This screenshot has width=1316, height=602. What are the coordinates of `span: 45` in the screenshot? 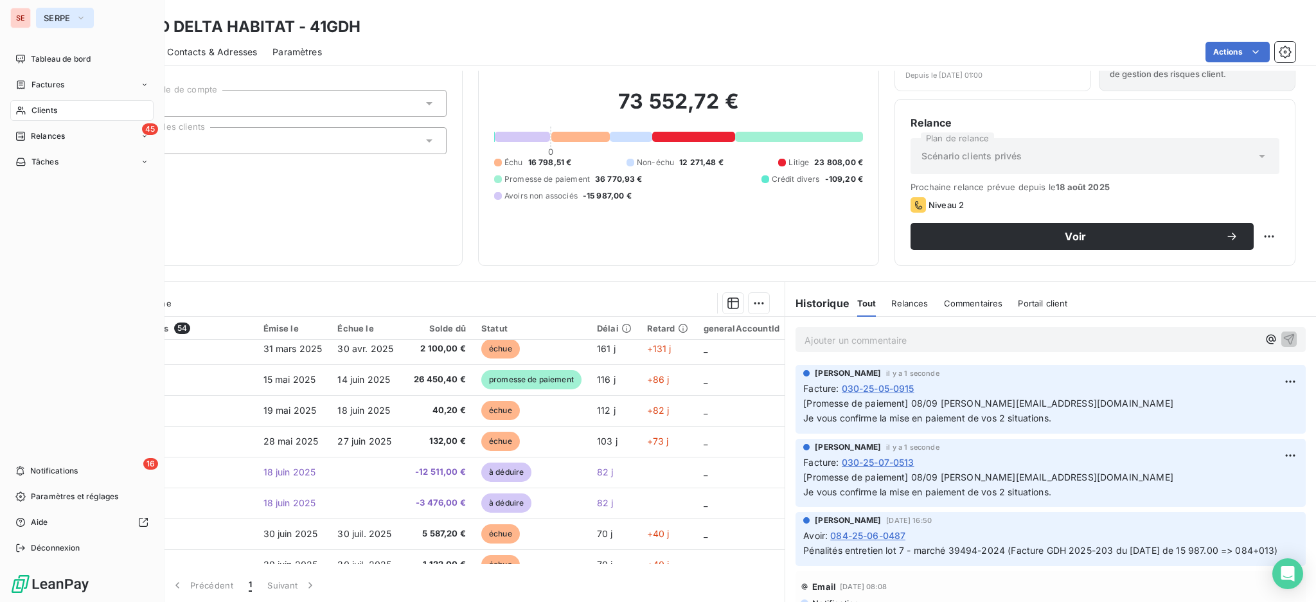 It's located at (150, 129).